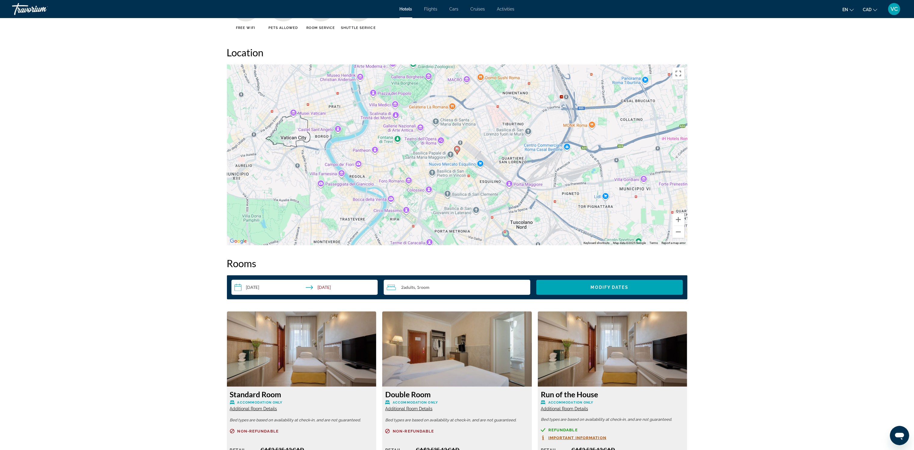  I want to click on a: Hotels, so click(406, 9).